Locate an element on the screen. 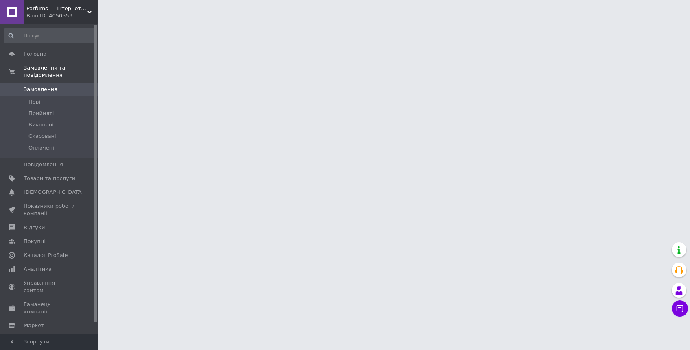 The image size is (690, 350). span: Гаманець компанії is located at coordinates (49, 308).